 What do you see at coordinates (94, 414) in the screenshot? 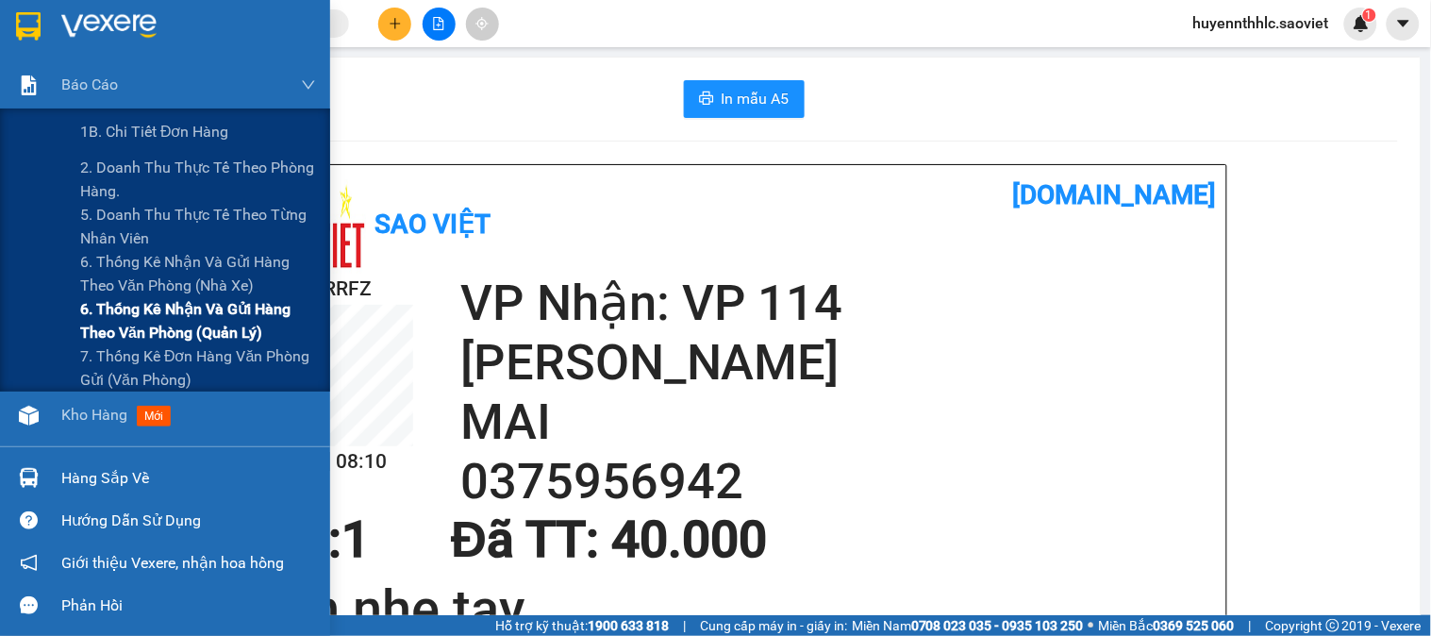
I see `span: Kho hàng` at bounding box center [94, 414].